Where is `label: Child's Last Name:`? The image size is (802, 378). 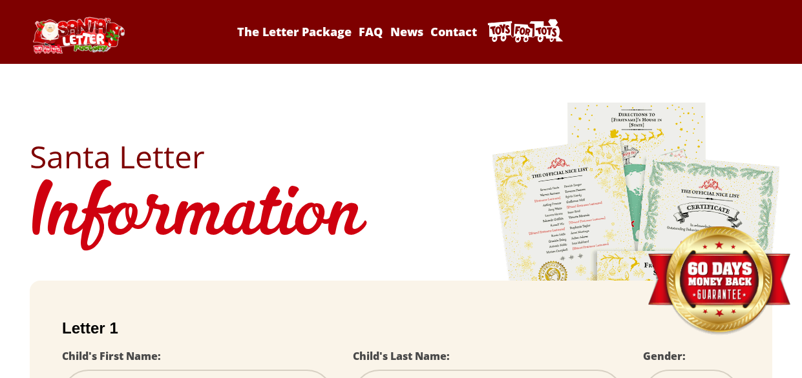 label: Child's Last Name: is located at coordinates (401, 357).